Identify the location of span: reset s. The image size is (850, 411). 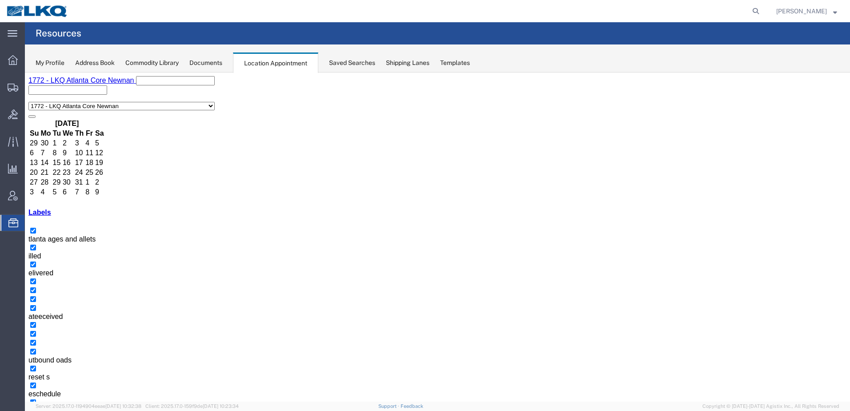
(14, 304).